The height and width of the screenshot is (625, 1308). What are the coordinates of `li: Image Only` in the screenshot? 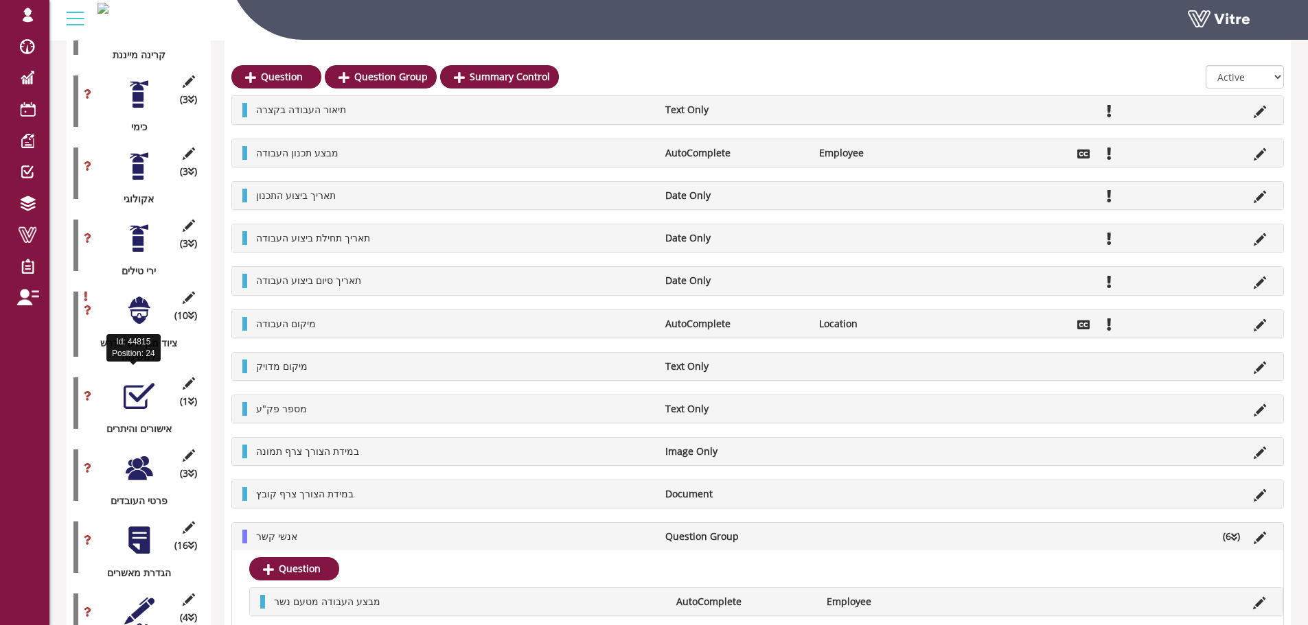 It's located at (735, 452).